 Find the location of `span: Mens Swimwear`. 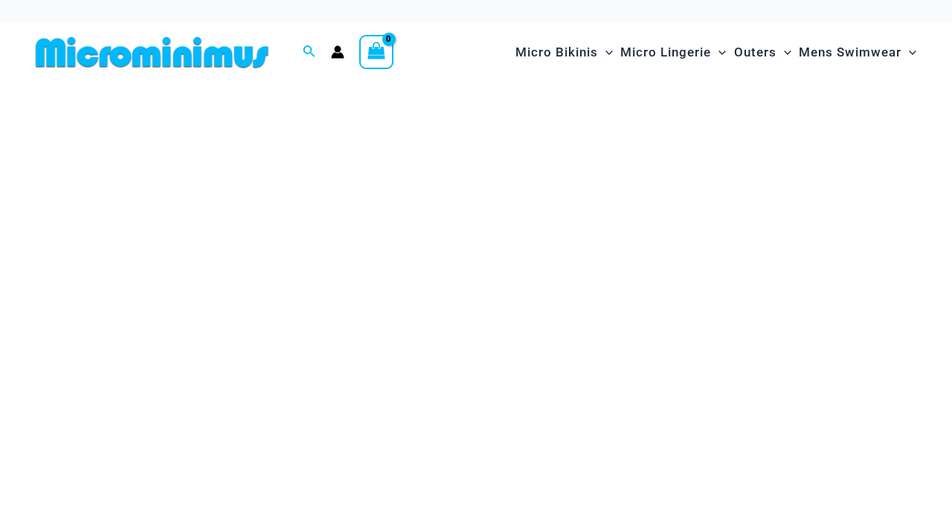

span: Mens Swimwear is located at coordinates (850, 52).